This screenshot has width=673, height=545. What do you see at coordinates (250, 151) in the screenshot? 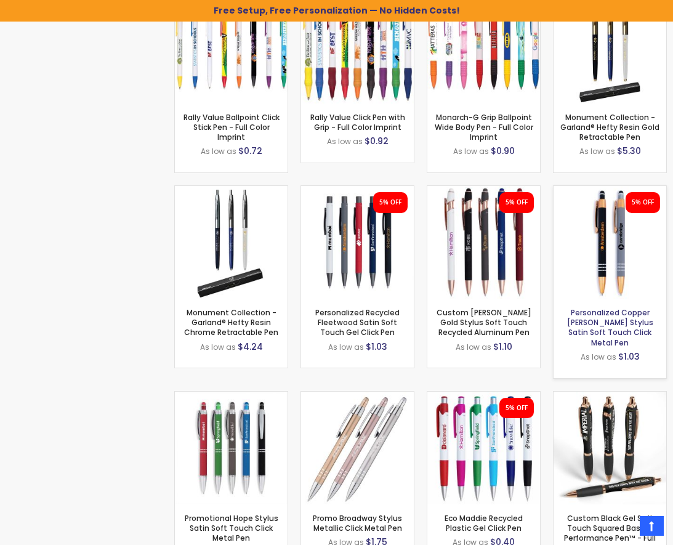
I see `span: $0.72` at bounding box center [250, 151].